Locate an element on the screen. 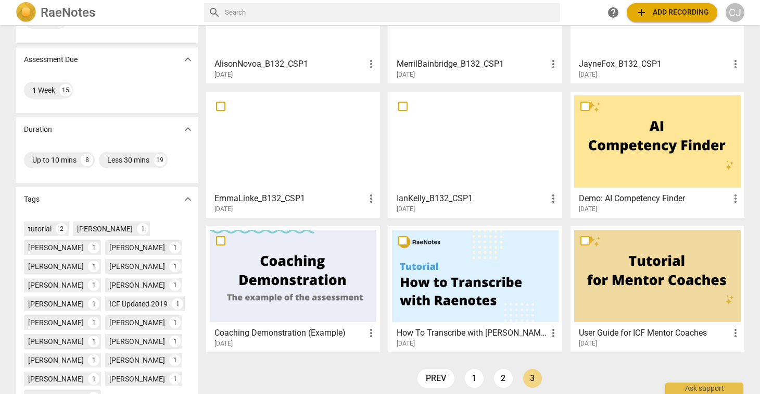 The image size is (760, 394). a: Help is located at coordinates (613, 12).